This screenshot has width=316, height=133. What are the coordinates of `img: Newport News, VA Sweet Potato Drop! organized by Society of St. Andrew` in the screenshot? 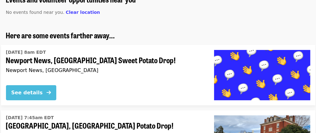 It's located at (262, 75).